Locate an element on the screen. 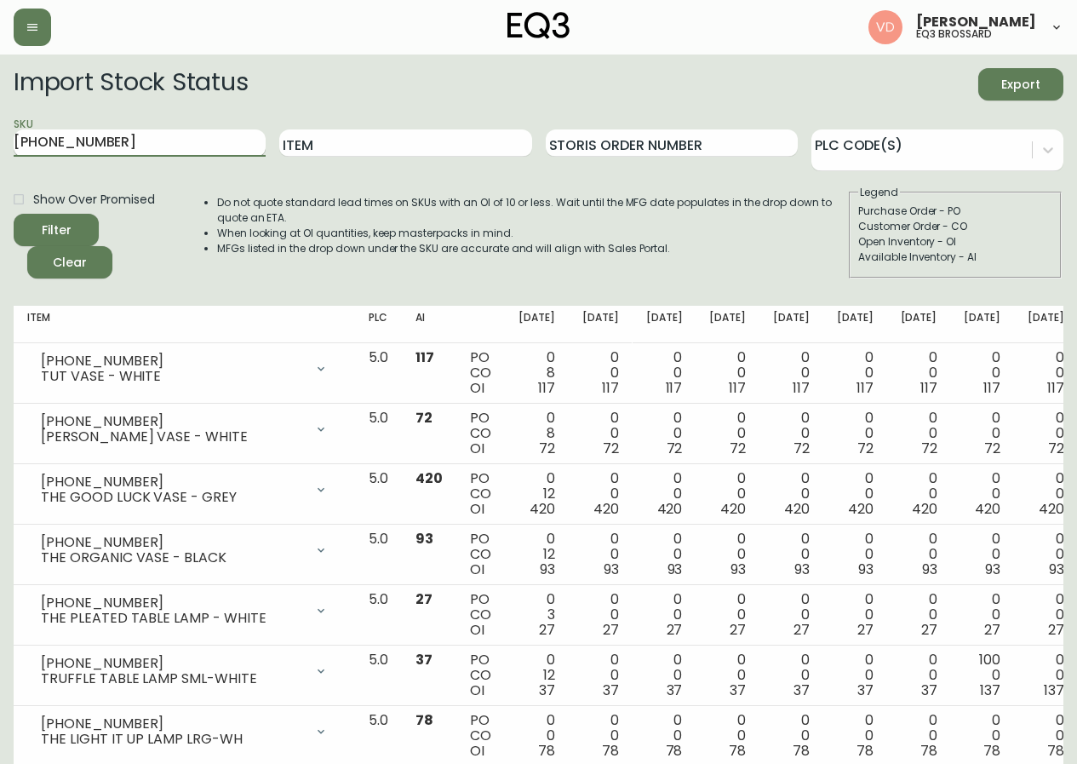  span: Clear is located at coordinates (70, 262).